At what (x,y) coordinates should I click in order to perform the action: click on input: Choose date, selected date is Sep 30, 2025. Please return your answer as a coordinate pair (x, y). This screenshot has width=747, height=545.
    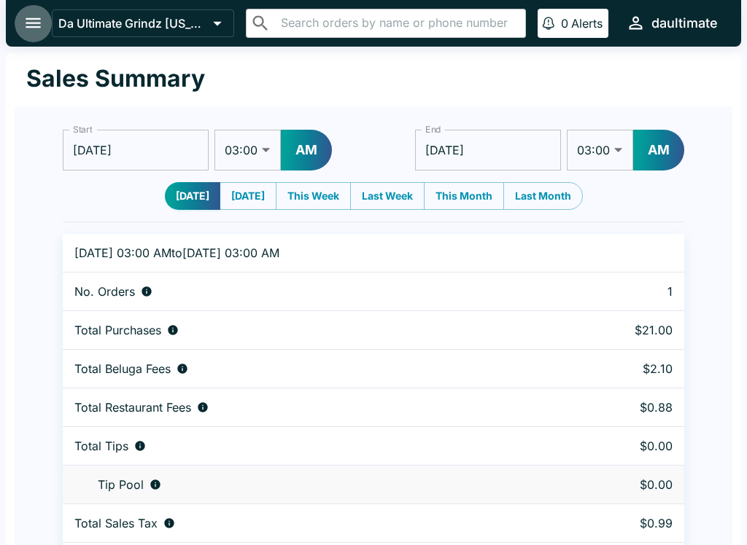
    Looking at the image, I should click on (136, 150).